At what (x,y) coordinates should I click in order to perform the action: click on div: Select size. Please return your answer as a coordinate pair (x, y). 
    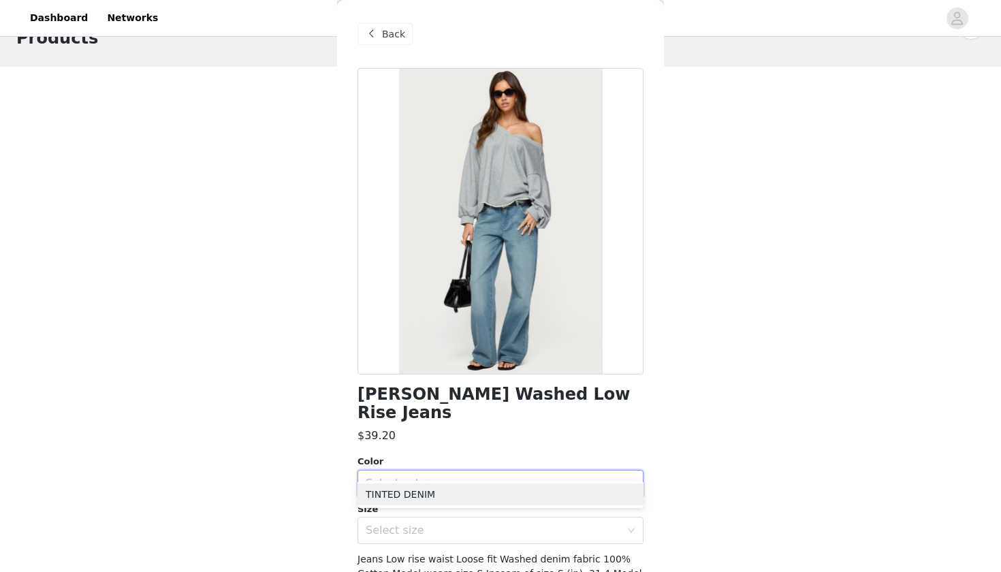
    Looking at the image, I should click on (493, 530).